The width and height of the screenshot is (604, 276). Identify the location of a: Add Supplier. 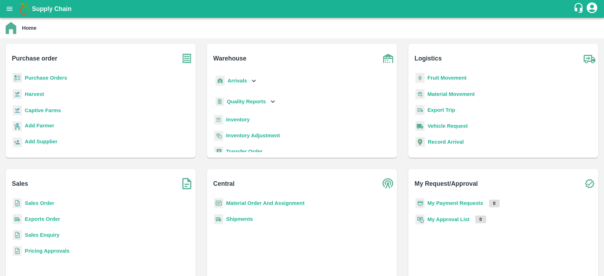
(41, 142).